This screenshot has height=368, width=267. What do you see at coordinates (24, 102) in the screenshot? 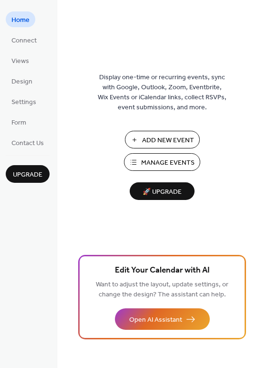
I see `span: Settings` at bounding box center [24, 102].